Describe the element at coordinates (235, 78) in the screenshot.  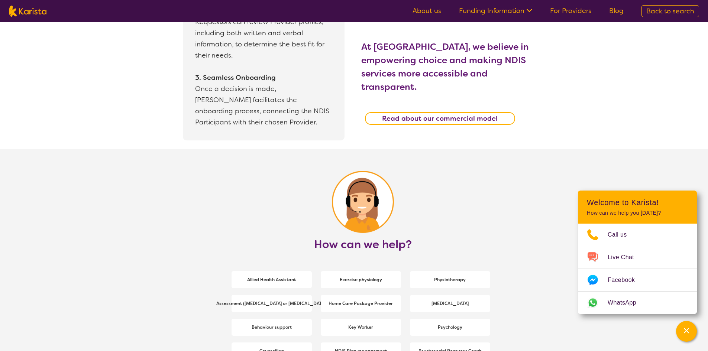
I see `b: 3. Seamless Onboarding` at that location.